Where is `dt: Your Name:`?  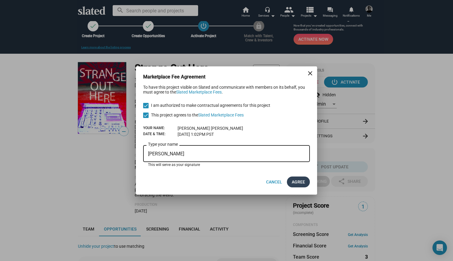
dt: Your Name: is located at coordinates (160, 128).